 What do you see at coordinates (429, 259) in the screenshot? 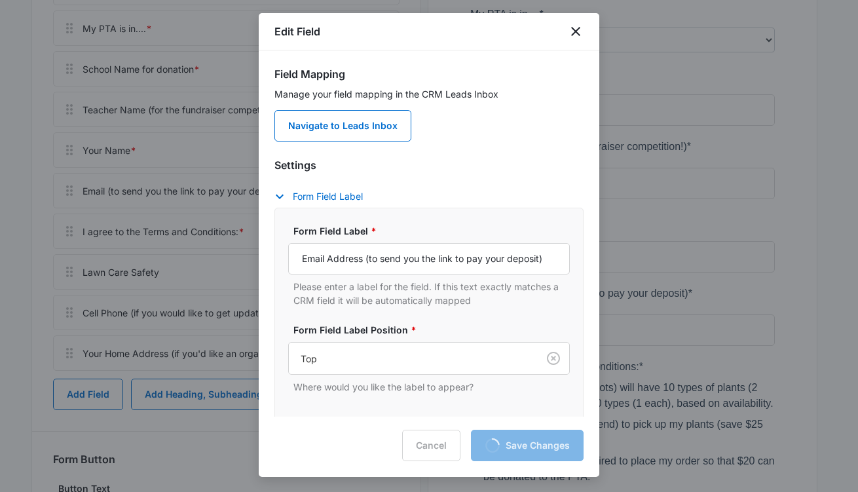
I see `input: Form Field Label` at bounding box center [429, 259].